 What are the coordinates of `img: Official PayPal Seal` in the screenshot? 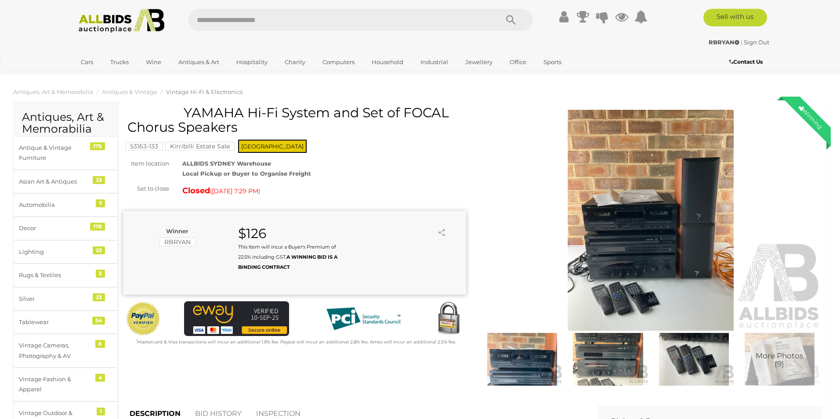 It's located at (143, 319).